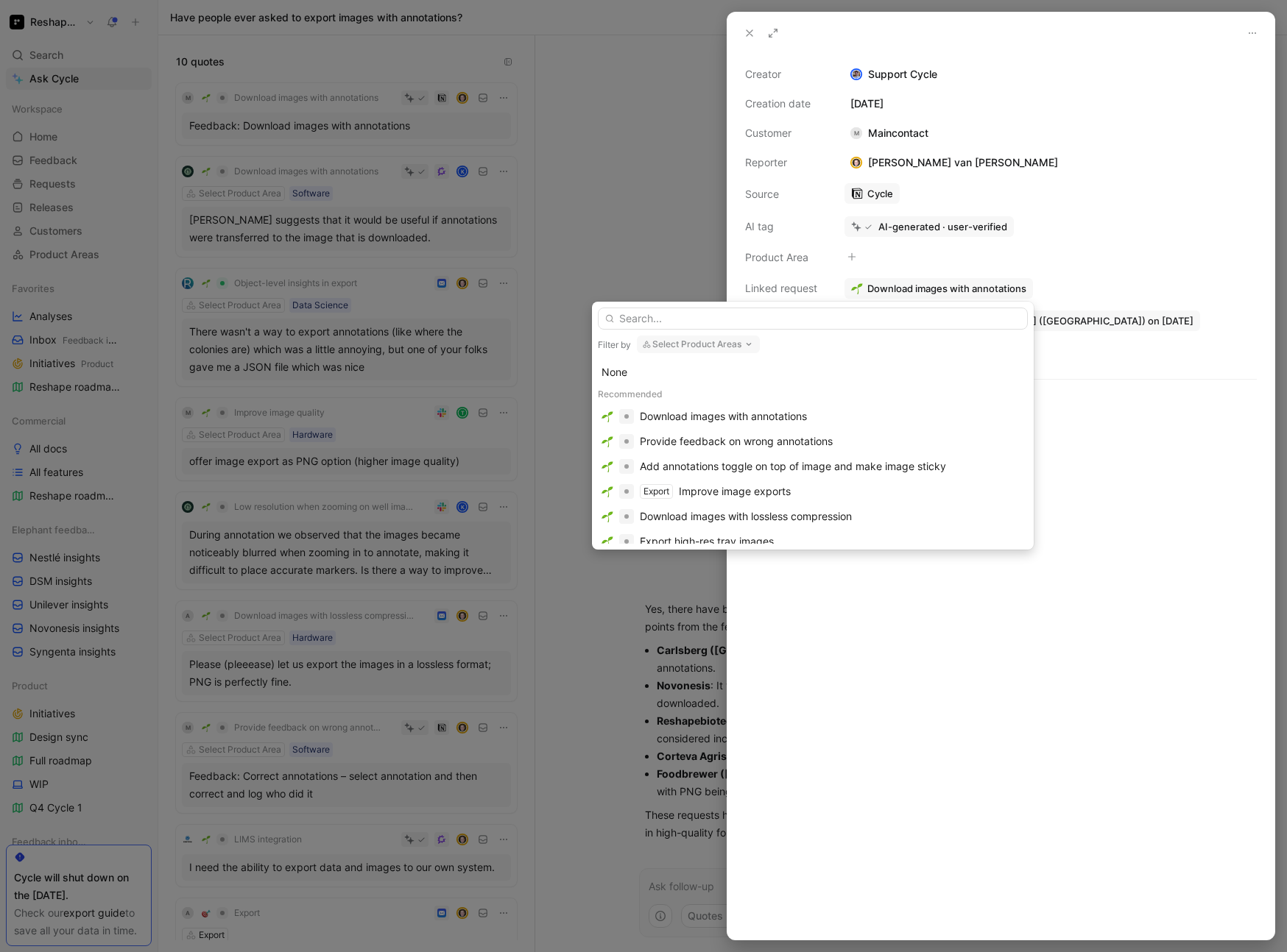 Image resolution: width=1287 pixels, height=952 pixels. Describe the element at coordinates (746, 517) in the screenshot. I see `div: Download images with lossless compression` at that location.